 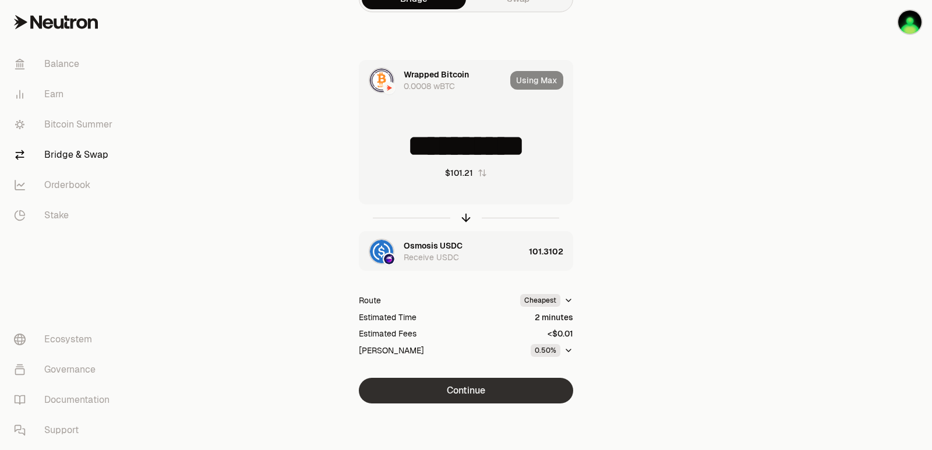 What do you see at coordinates (65, 216) in the screenshot?
I see `a: Stake` at bounding box center [65, 216].